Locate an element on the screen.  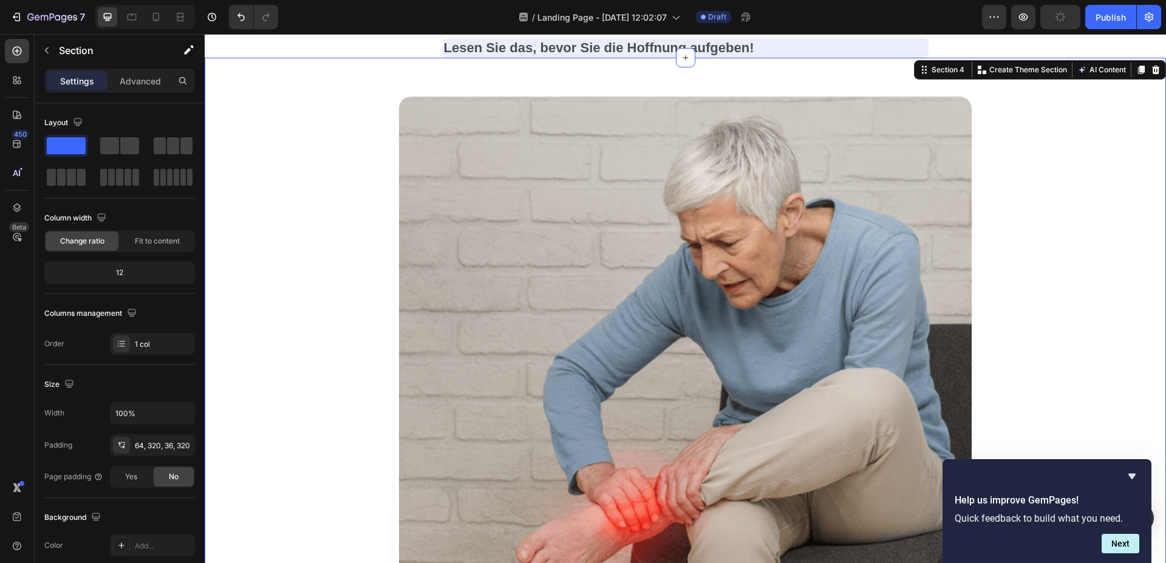
p: Advanced is located at coordinates (140, 81).